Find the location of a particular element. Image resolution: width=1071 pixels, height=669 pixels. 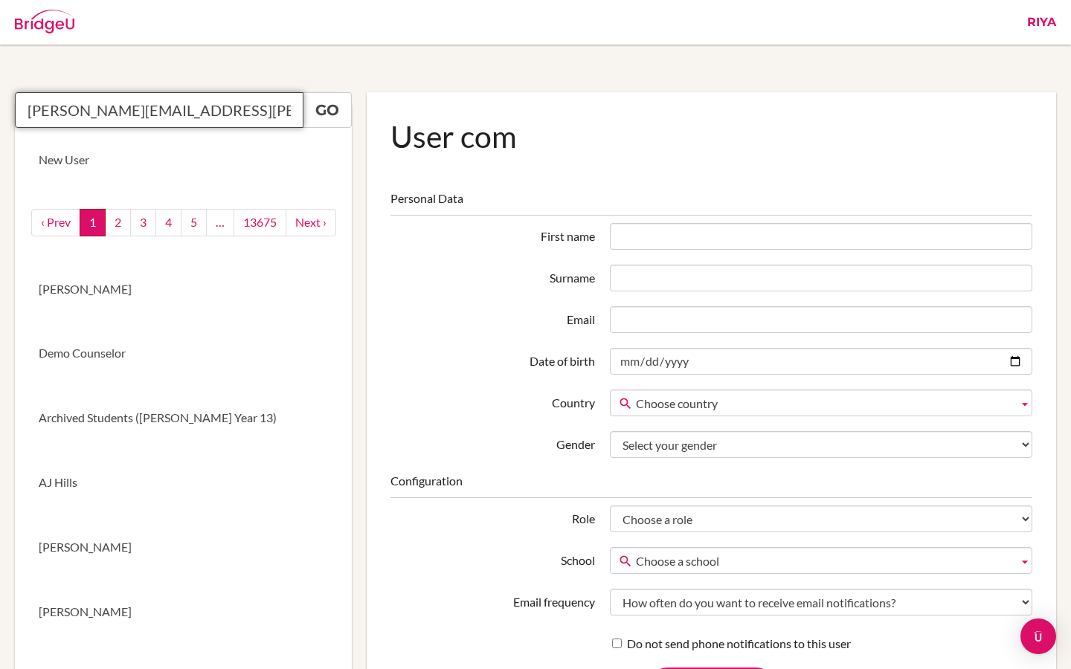

a: 2 is located at coordinates (118, 222).